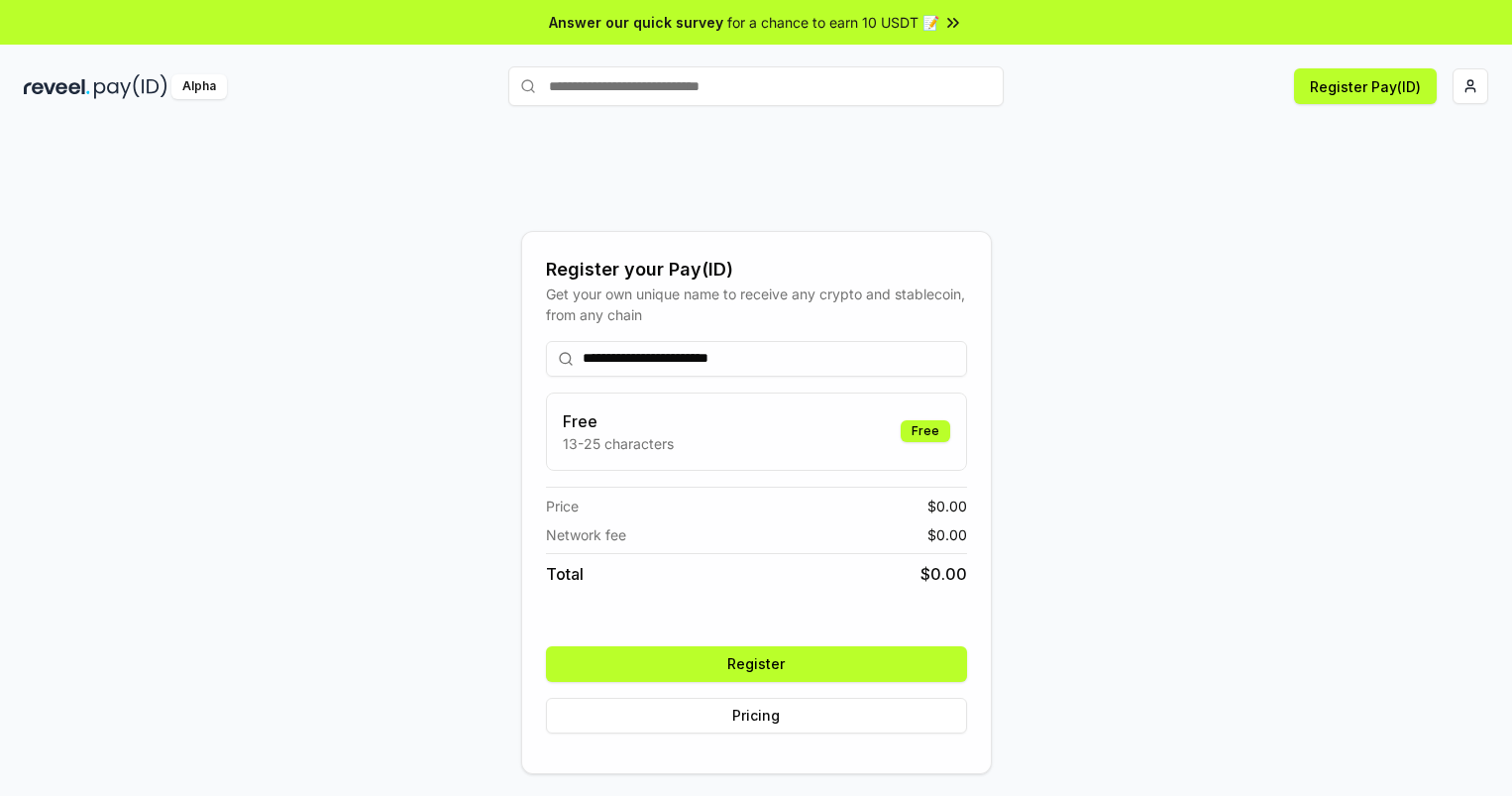  I want to click on div: Get your own unique name to receive any crypto and stablecoin, from any chain, so click(756, 304).